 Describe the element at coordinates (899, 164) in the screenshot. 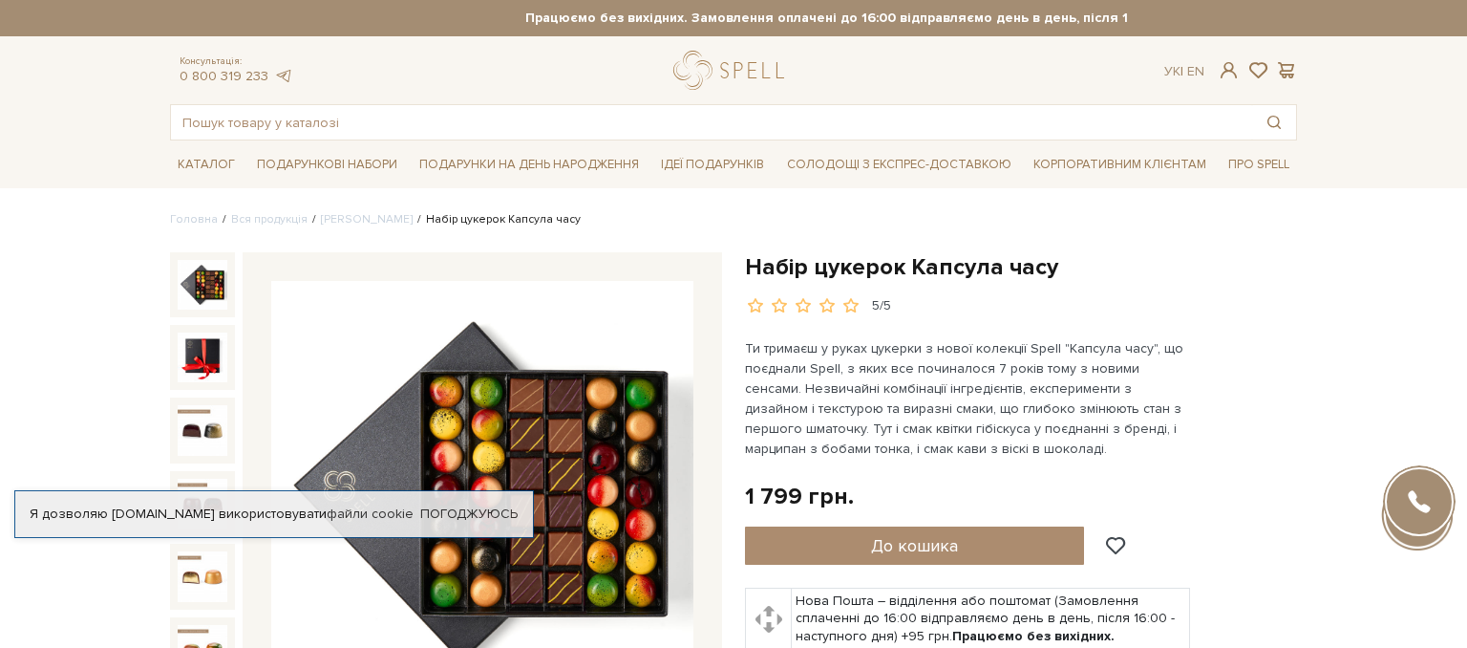

I see `a: Солодощі з експрес-доставкою` at that location.